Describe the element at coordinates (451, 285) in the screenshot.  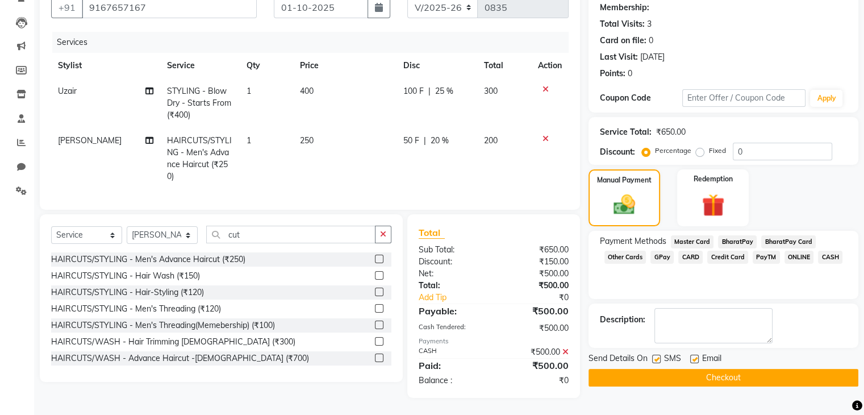
I see `div: Total:` at that location.